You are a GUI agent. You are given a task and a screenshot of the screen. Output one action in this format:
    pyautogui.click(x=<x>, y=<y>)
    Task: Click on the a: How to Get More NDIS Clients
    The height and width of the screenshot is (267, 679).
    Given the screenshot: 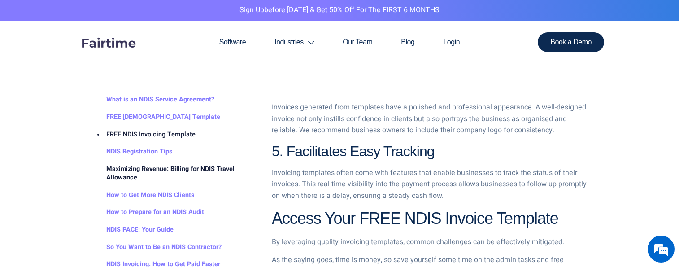 What is the action you would take?
    pyautogui.click(x=141, y=195)
    